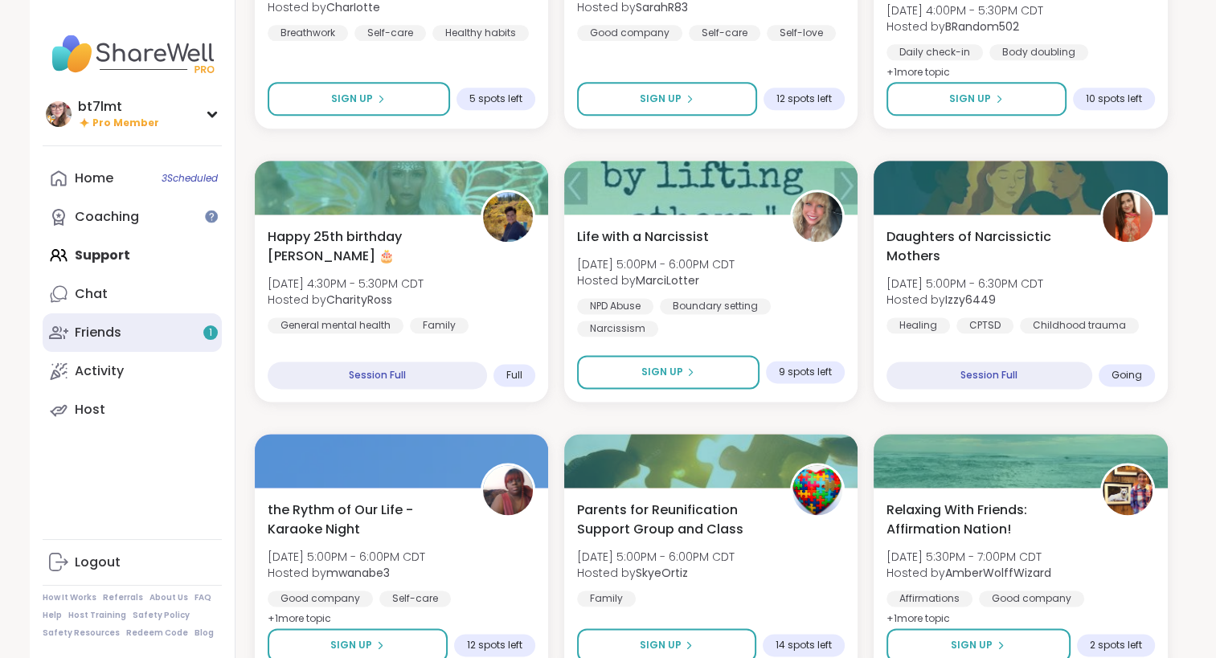 The image size is (1216, 658). I want to click on span: 9 spots left, so click(806, 372).